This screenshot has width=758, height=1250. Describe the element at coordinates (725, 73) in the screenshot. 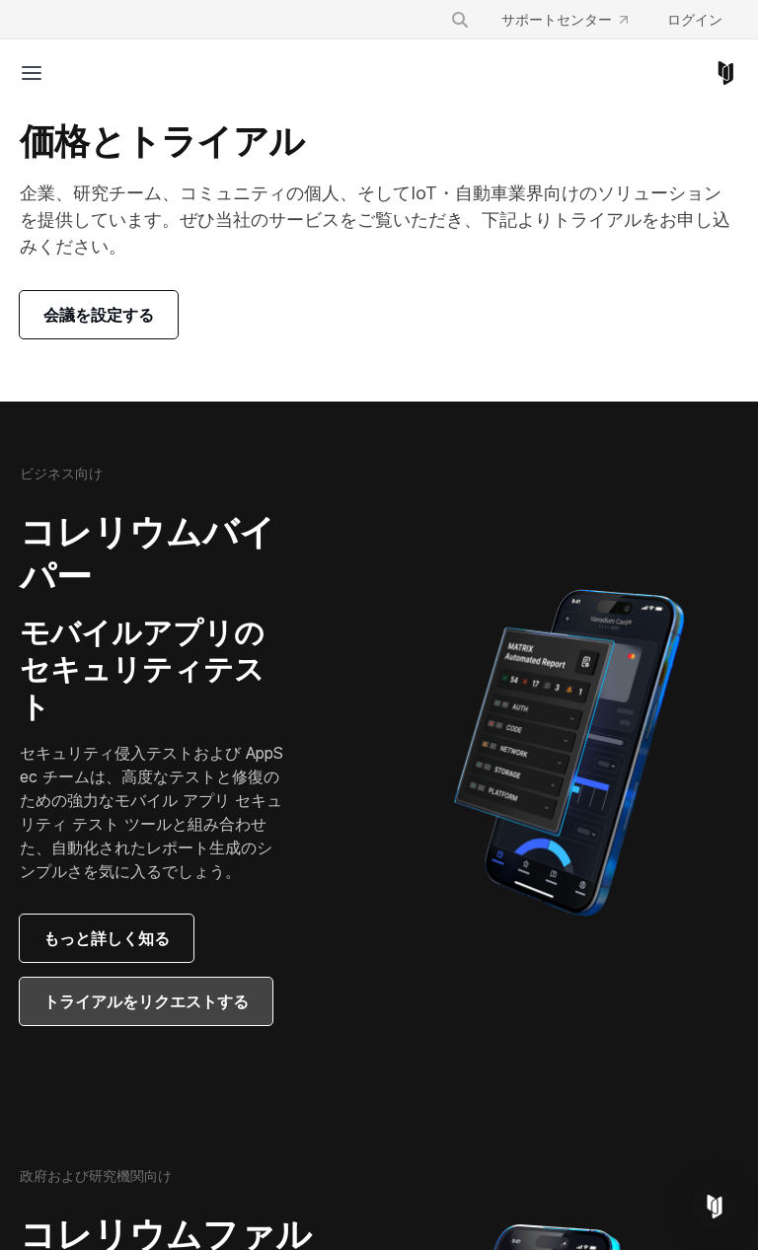

I see `a: コレリウムホーム` at that location.